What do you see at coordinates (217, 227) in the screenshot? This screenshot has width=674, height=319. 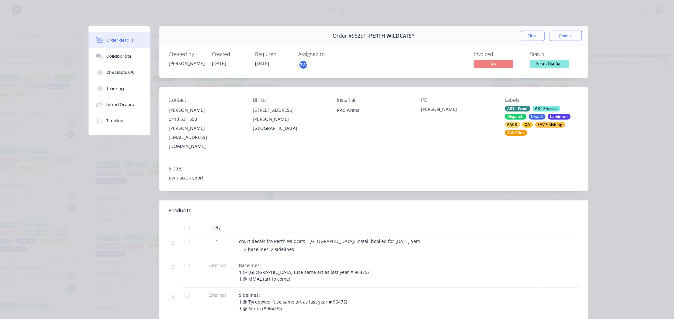 I see `div: Qty` at bounding box center [217, 227].